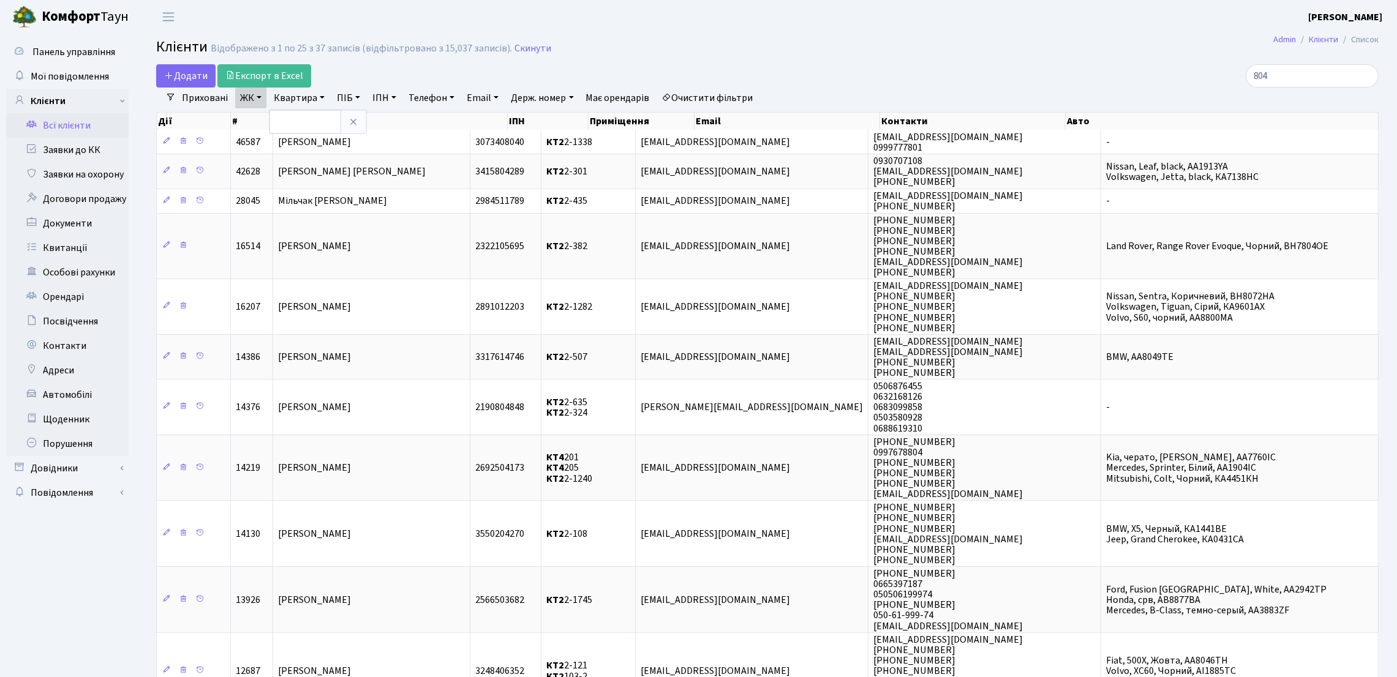 The width and height of the screenshot is (1397, 677). What do you see at coordinates (73, 52) in the screenshot?
I see `span: Панель управління` at bounding box center [73, 52].